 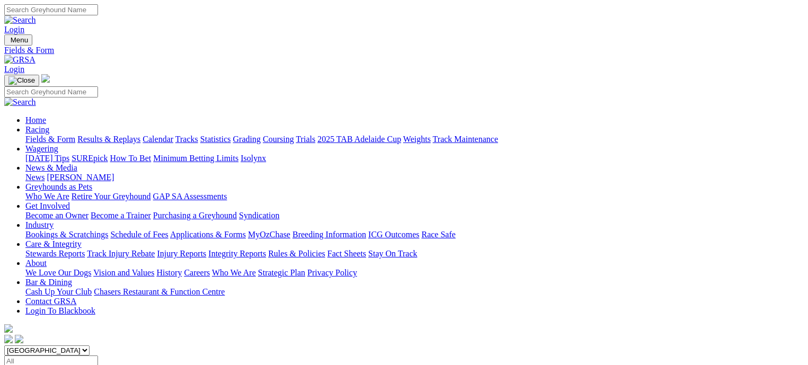 What do you see at coordinates (414, 139) in the screenshot?
I see `div: Racing` at bounding box center [414, 139].